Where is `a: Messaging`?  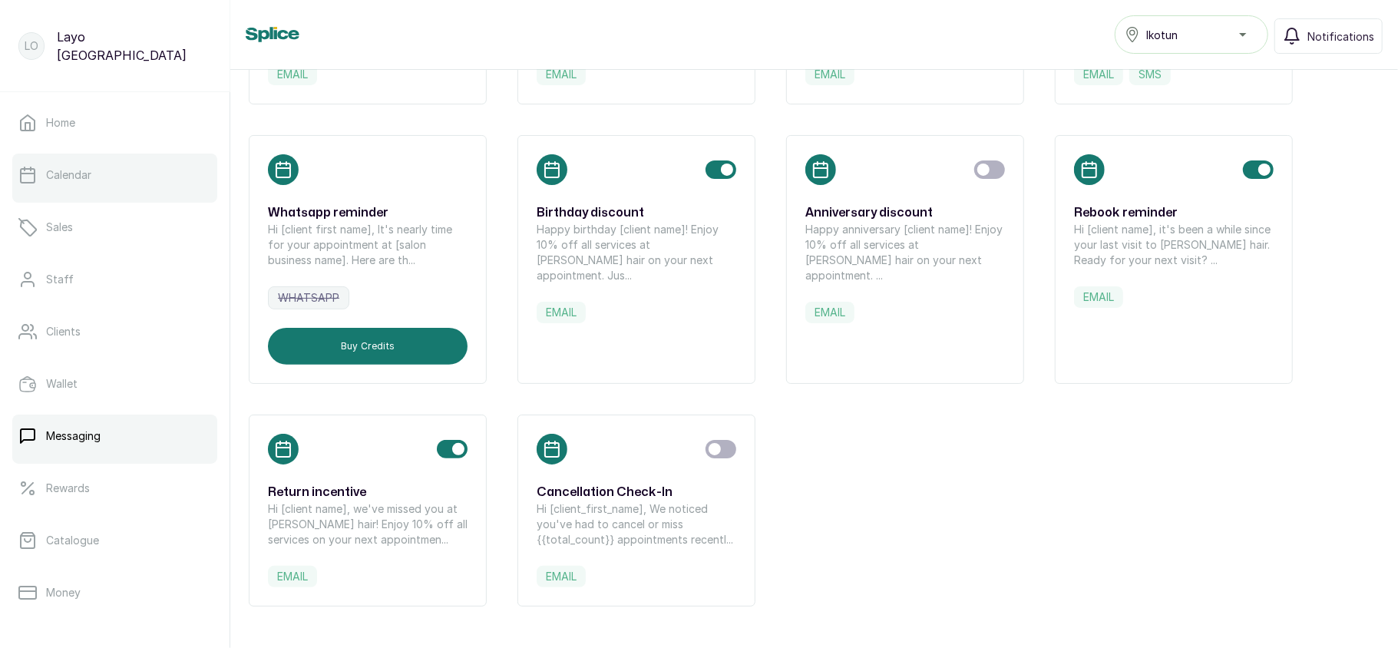
a: Messaging is located at coordinates (114, 436).